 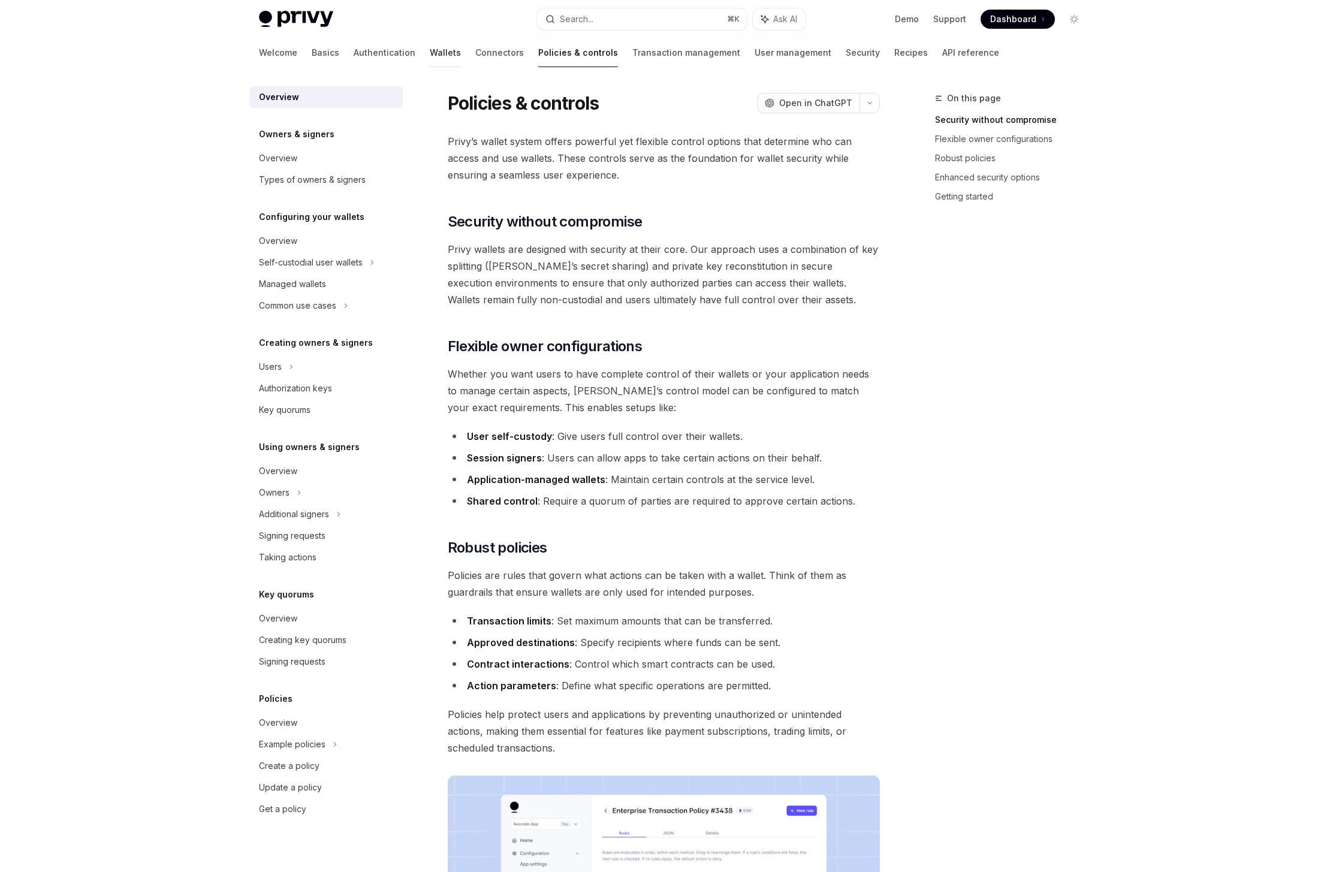 What do you see at coordinates (911, 53) in the screenshot?
I see `a: Recipes` at bounding box center [911, 53].